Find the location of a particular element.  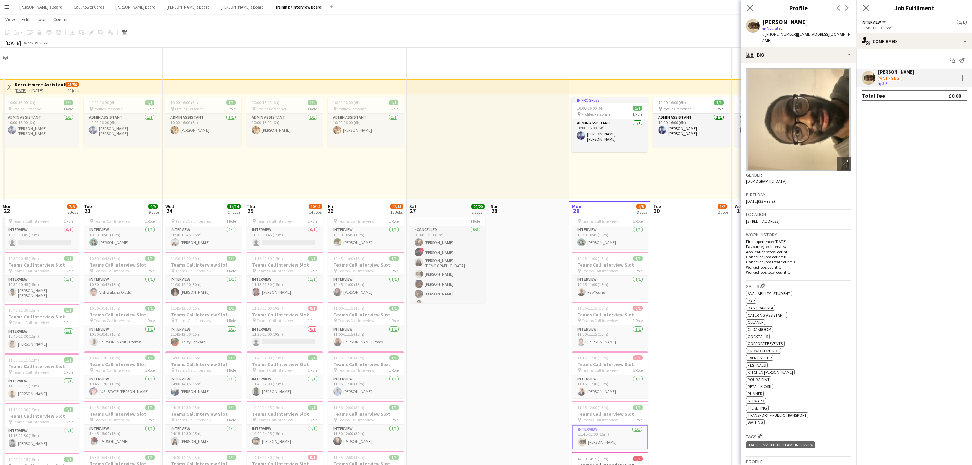

app-job-card: 10:30-10:45 (15m)0/1Teams Call Interview Slot Teams Call Interview1 RoleInterview0/110:30-10:45 (... is located at coordinates (285, 226).